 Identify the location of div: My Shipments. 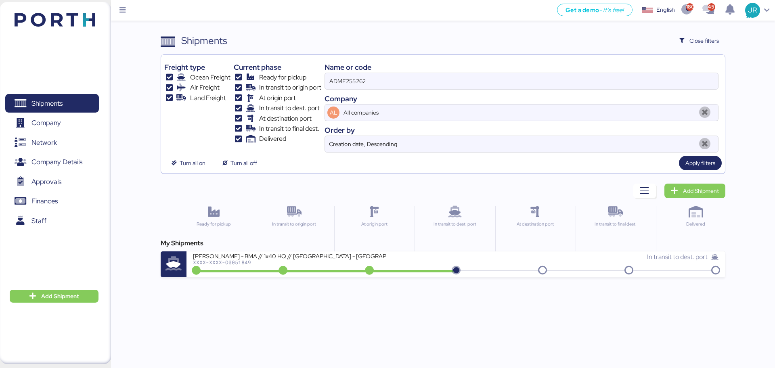
(443, 243).